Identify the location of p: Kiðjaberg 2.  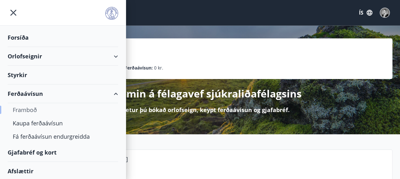
(221, 172).